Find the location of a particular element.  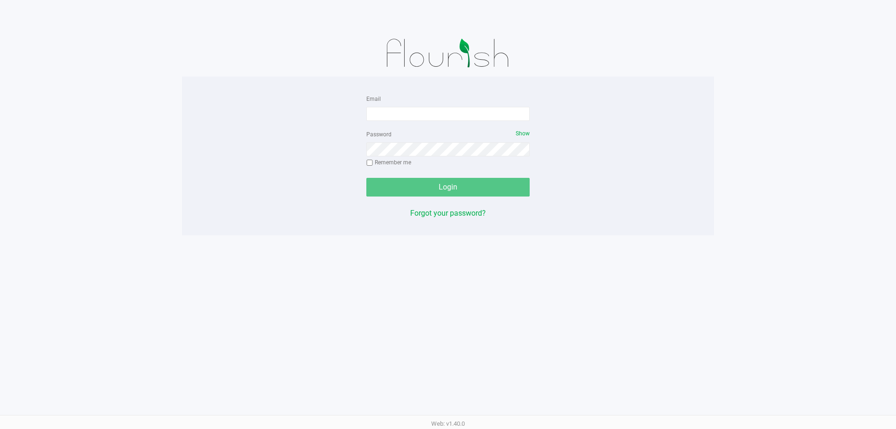

label: Password is located at coordinates (379, 134).